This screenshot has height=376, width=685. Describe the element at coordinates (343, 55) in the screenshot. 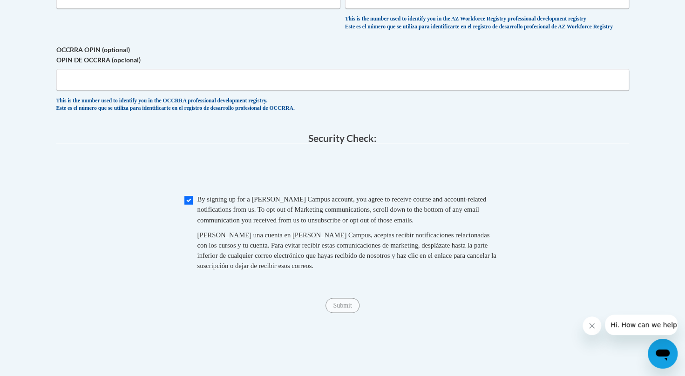

I see `label: OCCRRA OPIN (optional) OPIN DE OCCRRA (opcional)` at that location.